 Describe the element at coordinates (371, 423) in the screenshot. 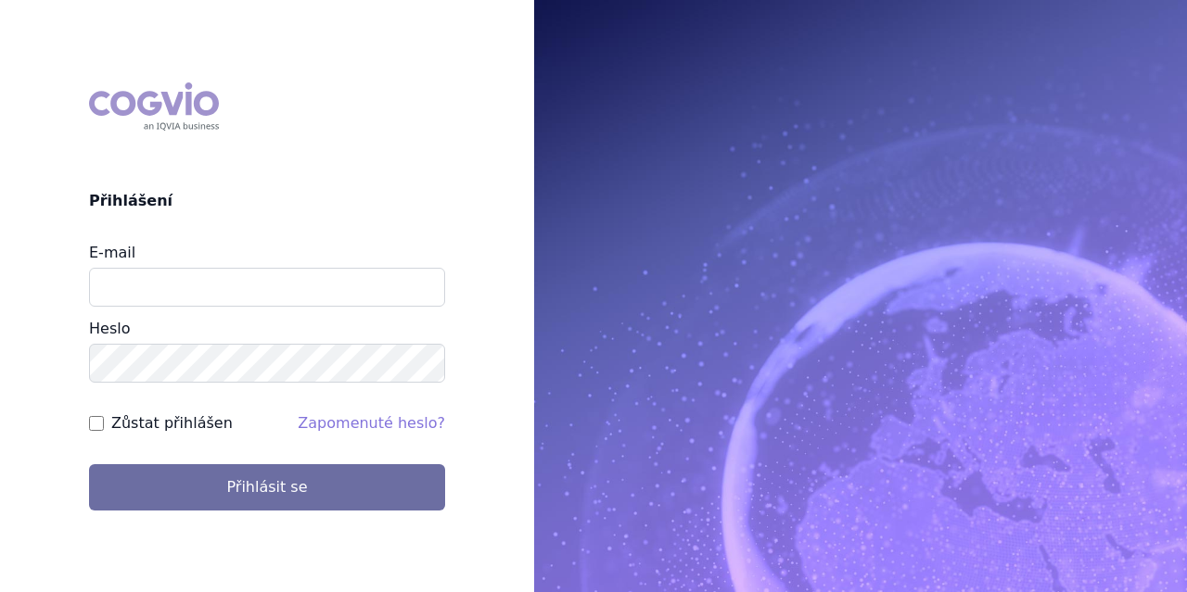

I see `a: Zapomenuté heslo?` at that location.